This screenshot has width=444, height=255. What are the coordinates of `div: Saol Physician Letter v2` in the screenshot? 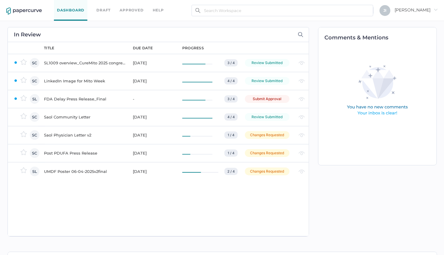 It's located at (85, 135).